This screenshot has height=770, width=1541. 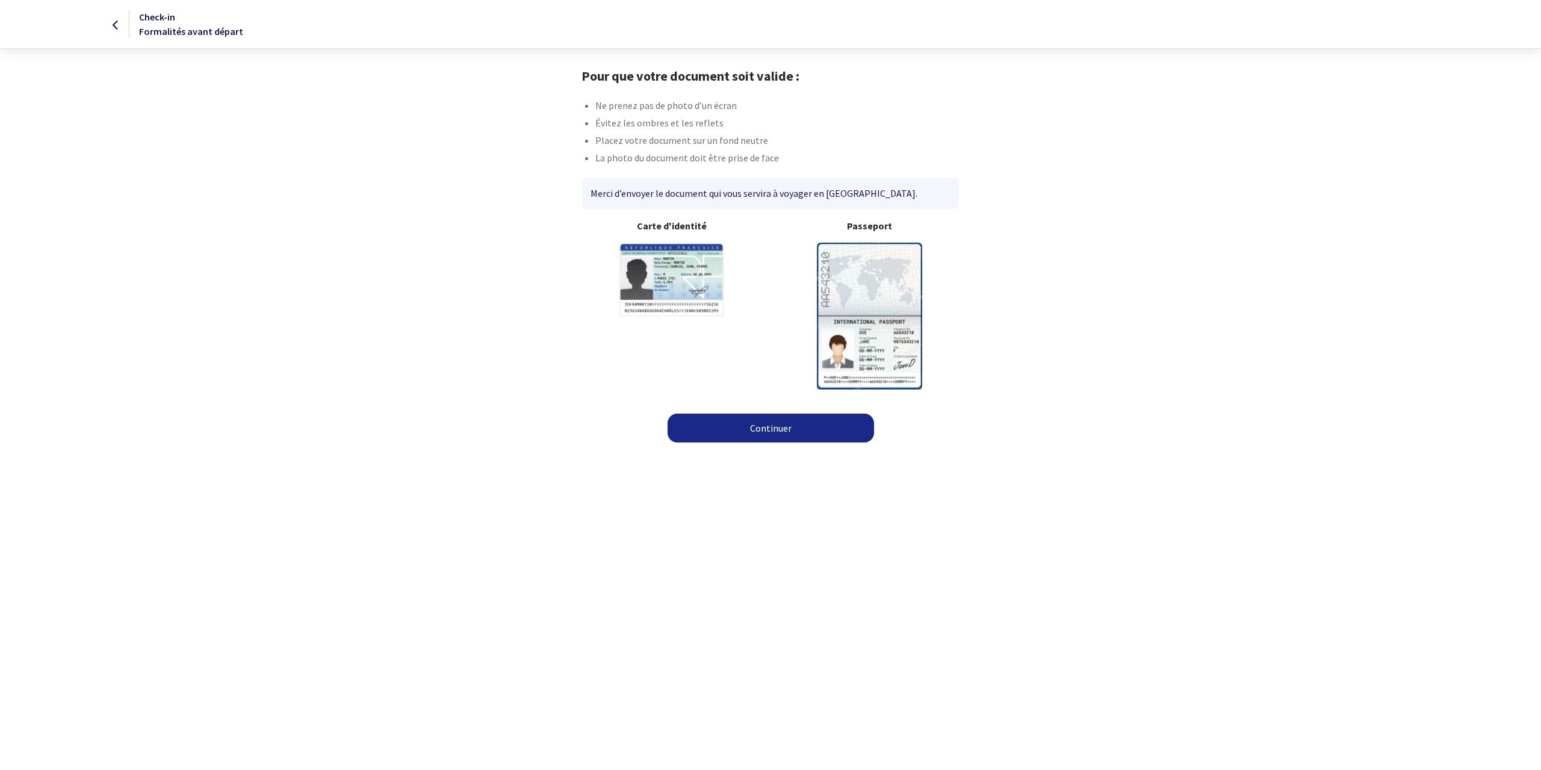 I want to click on h1: Pour que votre document soit valide :, so click(x=770, y=76).